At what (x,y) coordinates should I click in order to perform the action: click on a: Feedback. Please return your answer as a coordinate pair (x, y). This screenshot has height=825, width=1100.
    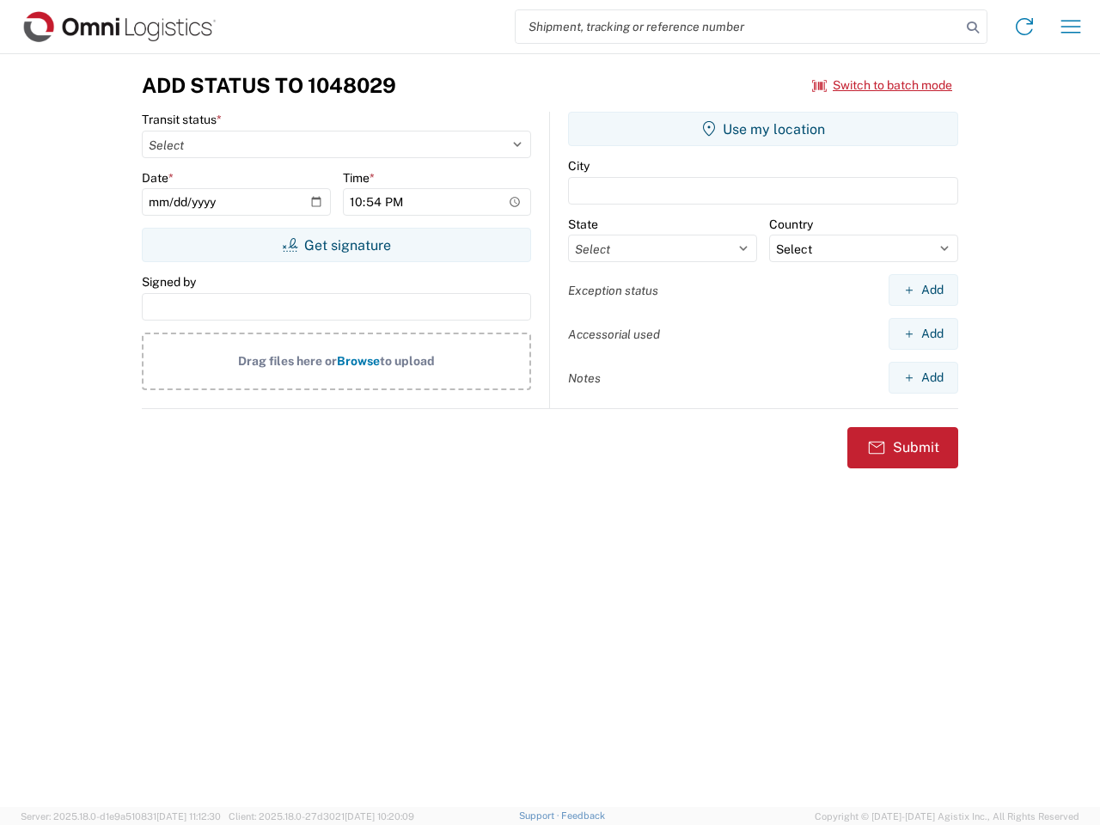
    Looking at the image, I should click on (582, 815).